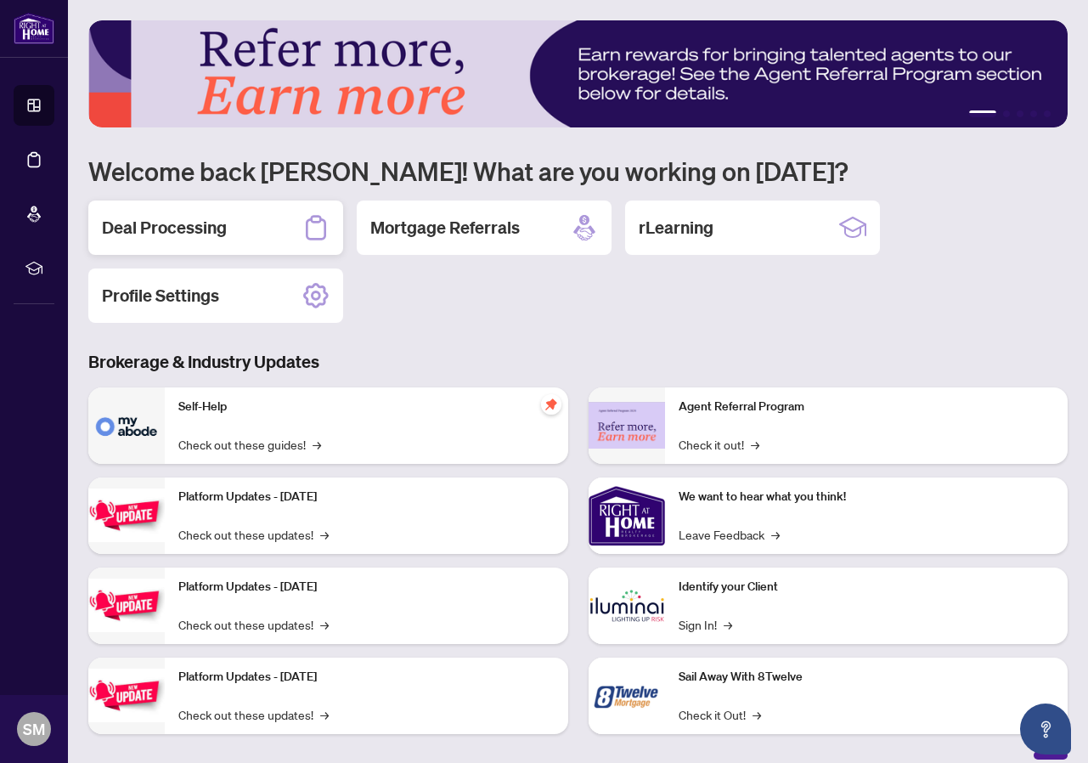 The width and height of the screenshot is (1088, 763). Describe the element at coordinates (720, 715) in the screenshot. I see `a: Check it Out!→` at that location.